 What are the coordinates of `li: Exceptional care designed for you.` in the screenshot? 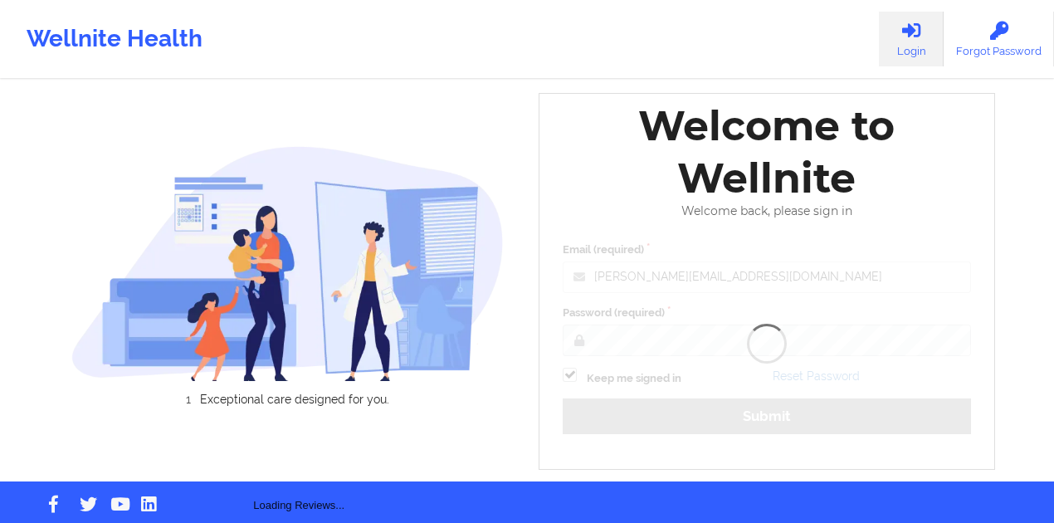 It's located at (294, 399).